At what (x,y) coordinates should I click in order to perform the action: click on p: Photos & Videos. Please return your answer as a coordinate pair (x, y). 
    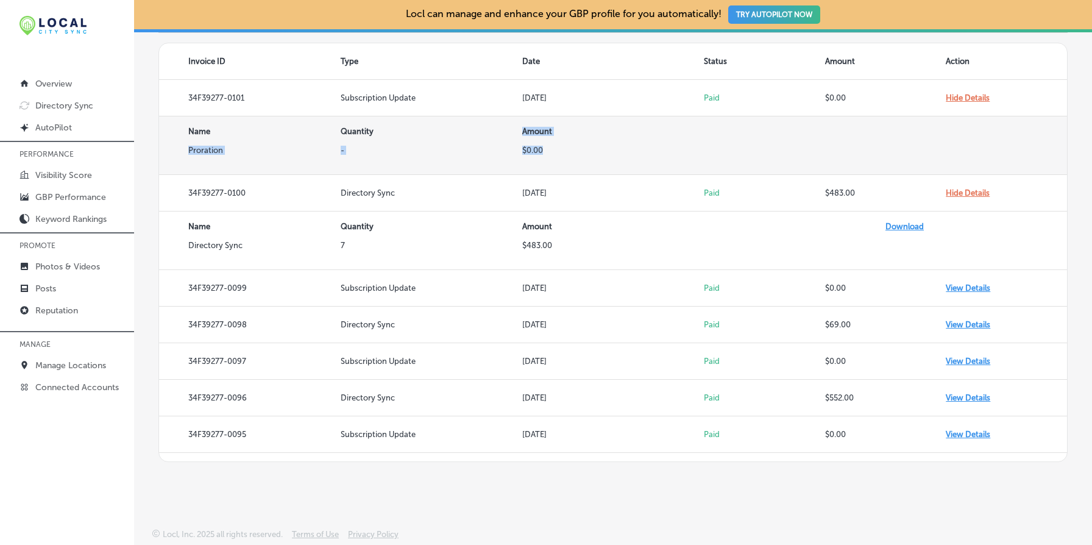
    Looking at the image, I should click on (68, 266).